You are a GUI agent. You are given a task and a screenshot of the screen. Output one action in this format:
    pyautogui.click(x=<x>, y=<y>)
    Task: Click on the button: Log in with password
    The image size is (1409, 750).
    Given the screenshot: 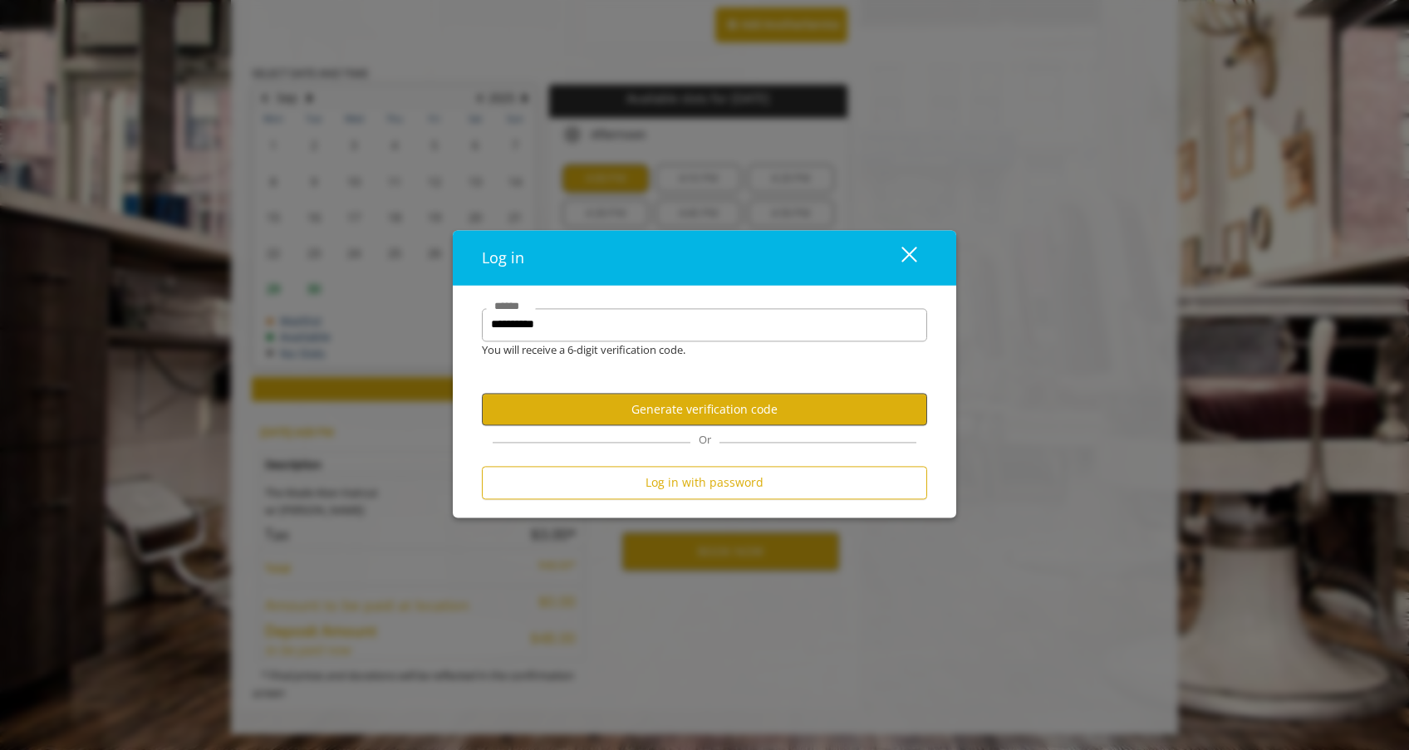 What is the action you would take?
    pyautogui.click(x=704, y=483)
    